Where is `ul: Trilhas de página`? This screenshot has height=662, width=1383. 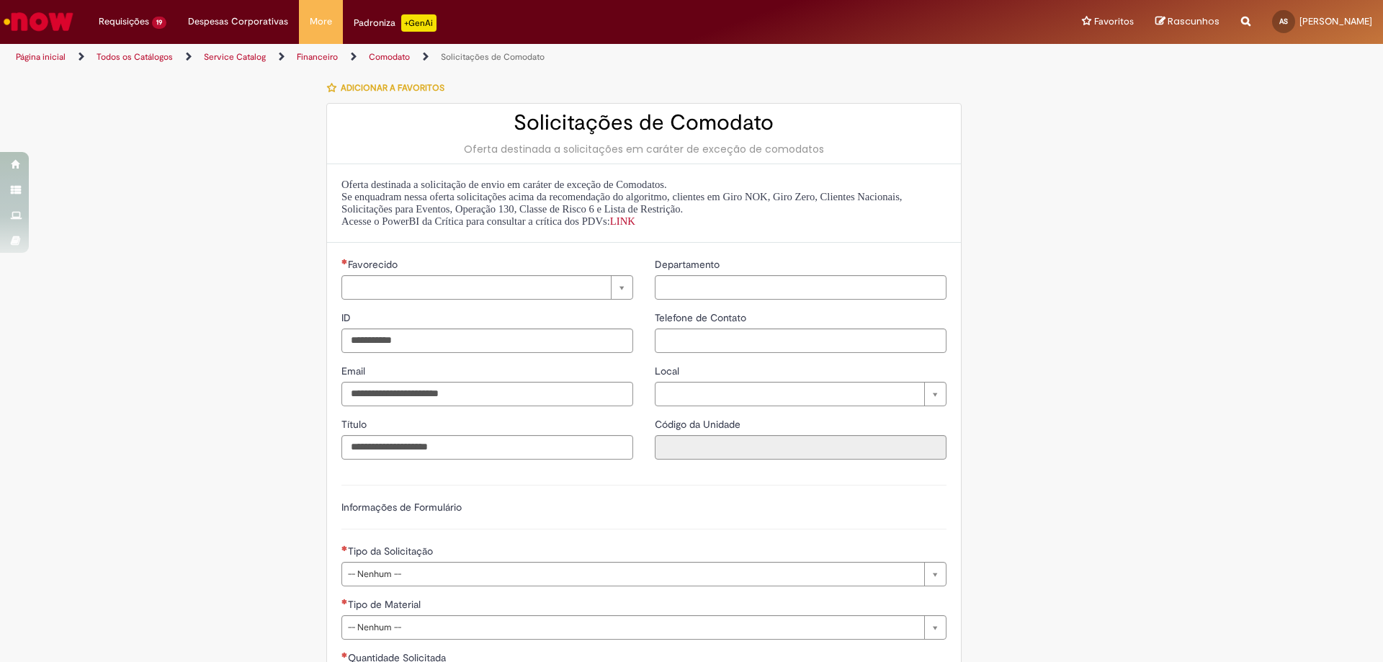
ul: Trilhas de página is located at coordinates (461, 57).